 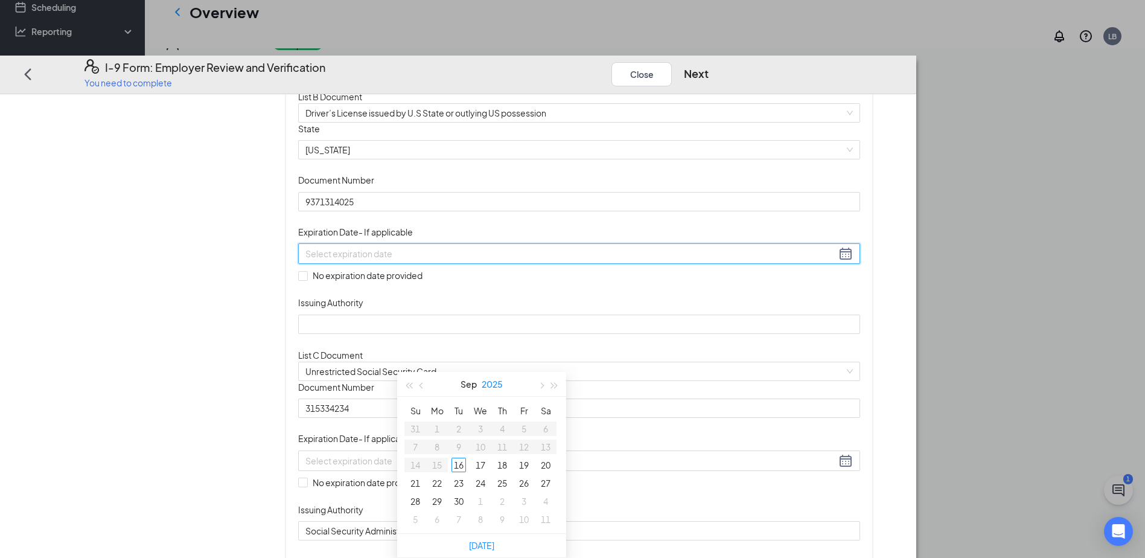 I want to click on td: 2025-10-01, so click(x=480, y=501).